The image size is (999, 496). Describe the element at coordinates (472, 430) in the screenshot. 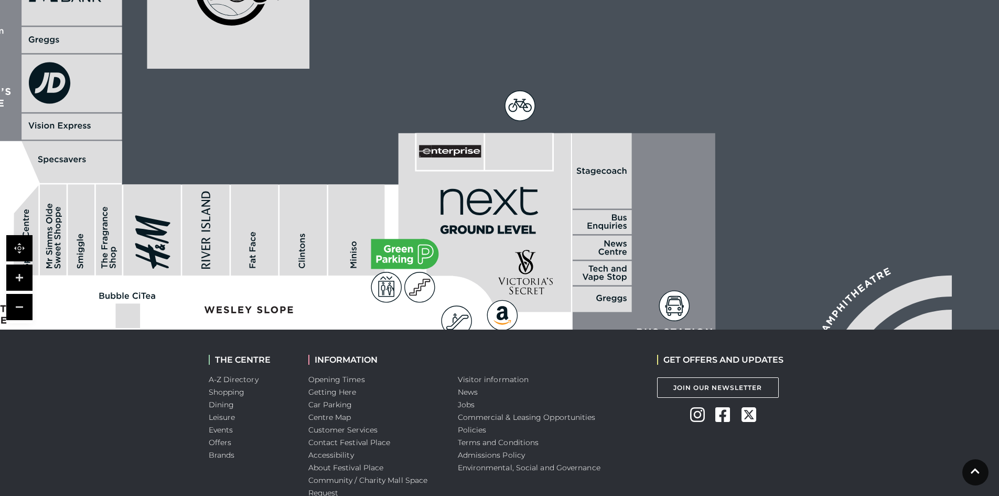

I see `a: Policies` at that location.